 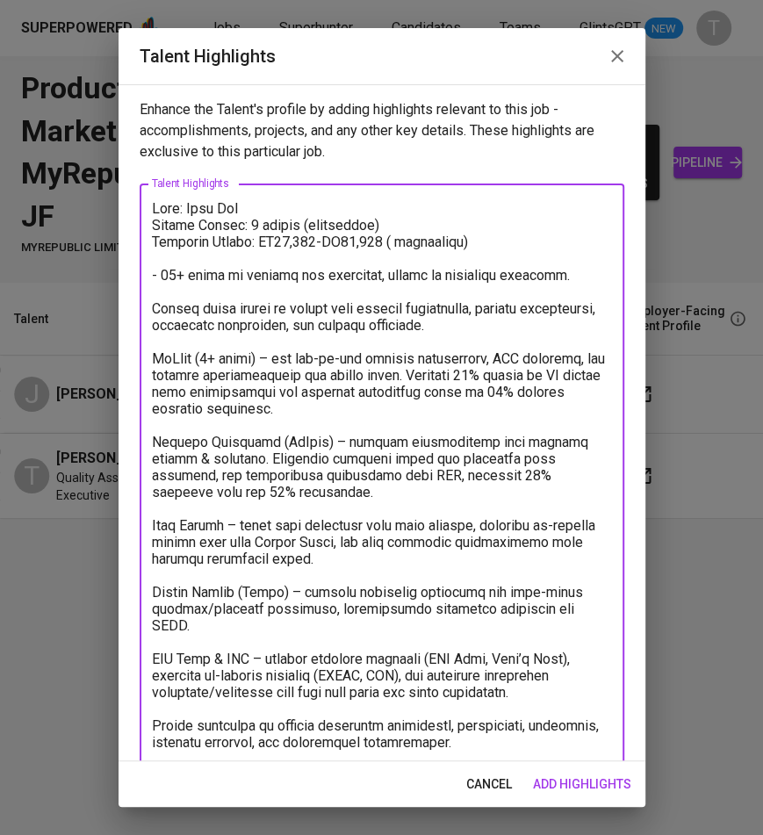 What do you see at coordinates (582, 784) in the screenshot?
I see `button: add highlights` at bounding box center [582, 784].